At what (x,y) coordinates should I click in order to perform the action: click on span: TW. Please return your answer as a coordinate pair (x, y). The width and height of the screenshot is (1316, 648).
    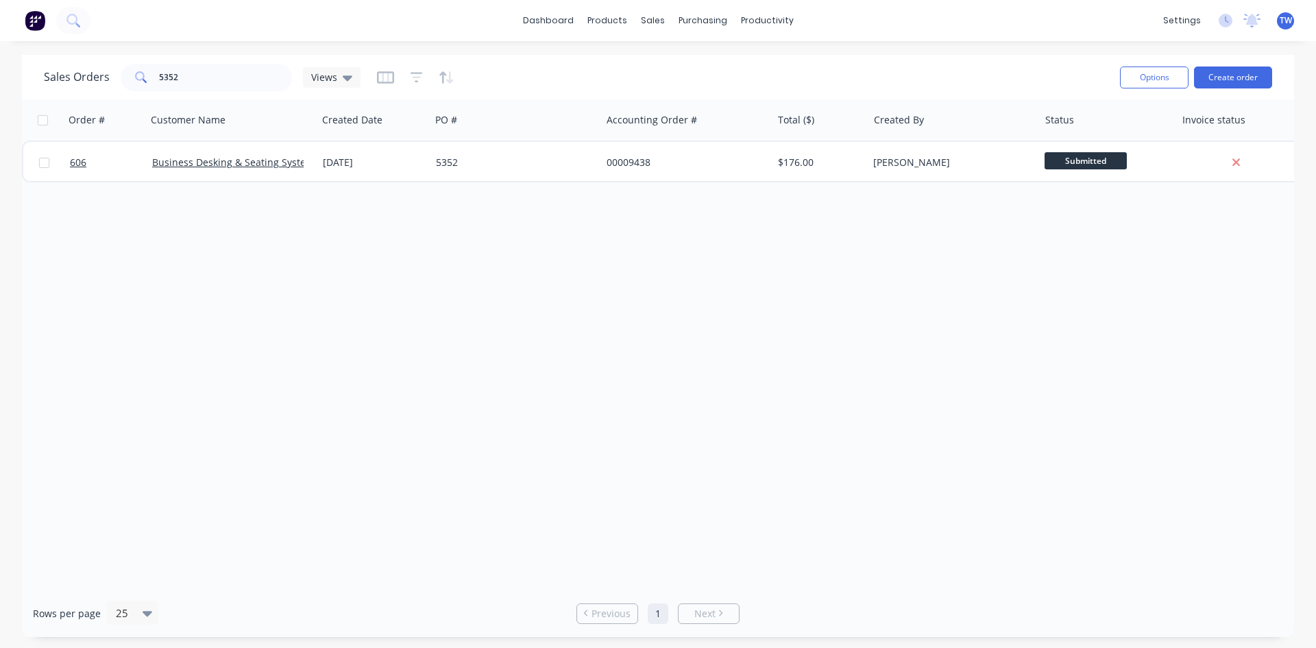
    Looking at the image, I should click on (1286, 21).